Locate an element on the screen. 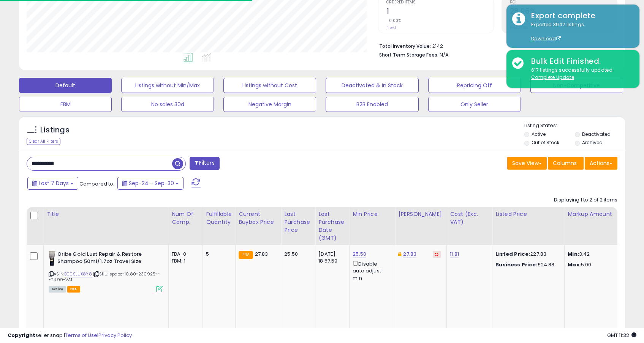 The image size is (644, 343). a: Download is located at coordinates (546, 38).